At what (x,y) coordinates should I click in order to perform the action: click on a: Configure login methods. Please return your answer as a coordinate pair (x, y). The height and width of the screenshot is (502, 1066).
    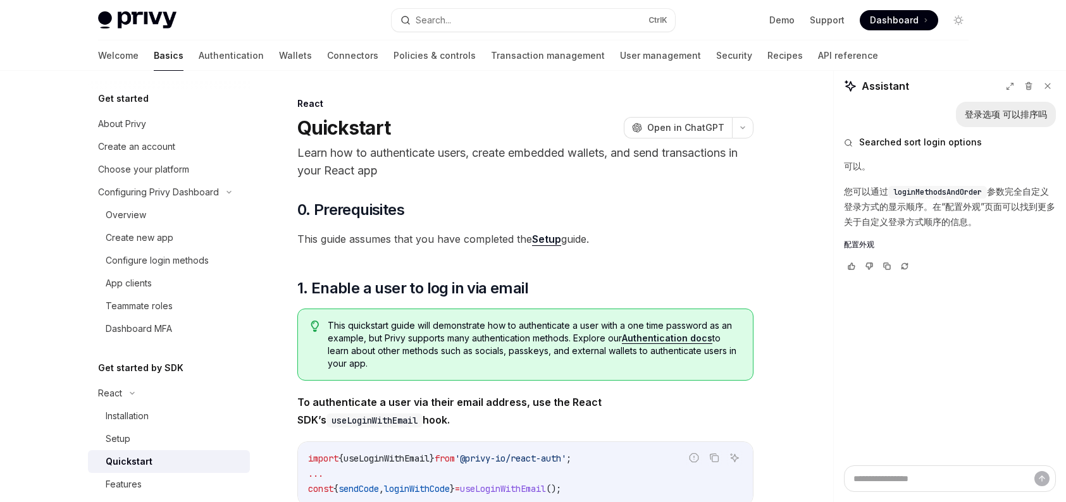
    Looking at the image, I should click on (169, 261).